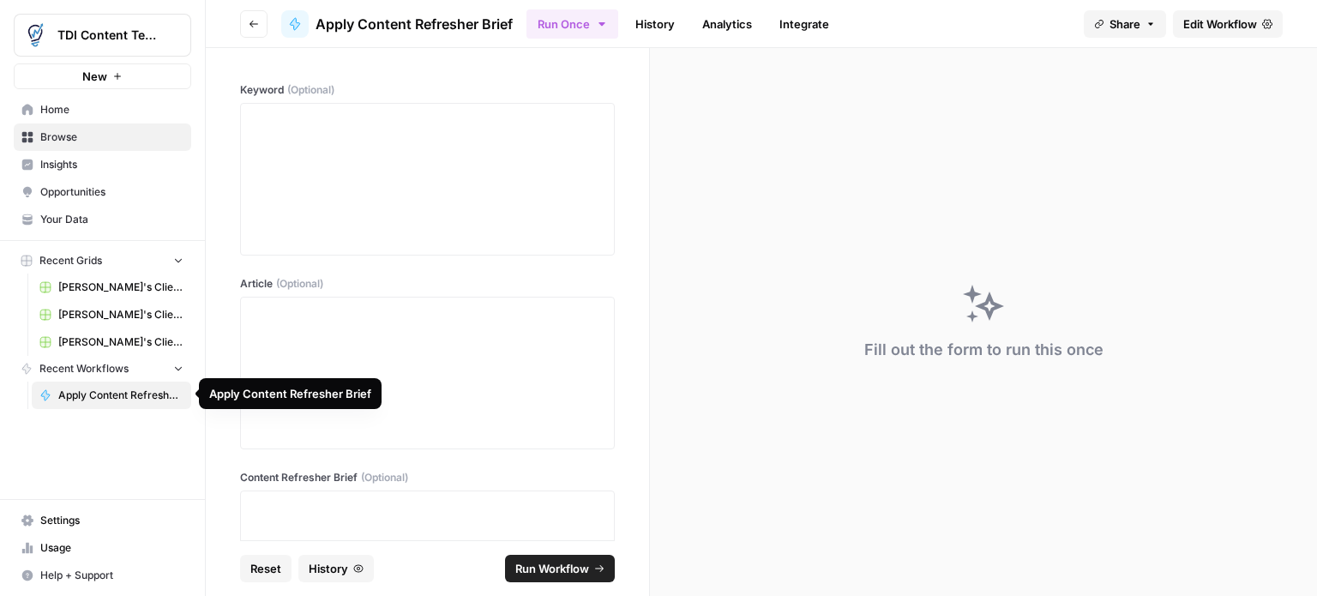 The image size is (1317, 596). What do you see at coordinates (112, 548) in the screenshot?
I see `span: Usage` at bounding box center [112, 548].